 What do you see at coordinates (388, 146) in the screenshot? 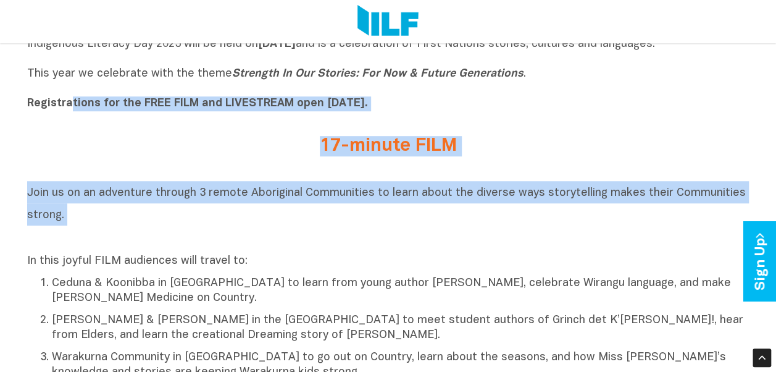
I see `h2: 17-minute FILM` at bounding box center [388, 146].